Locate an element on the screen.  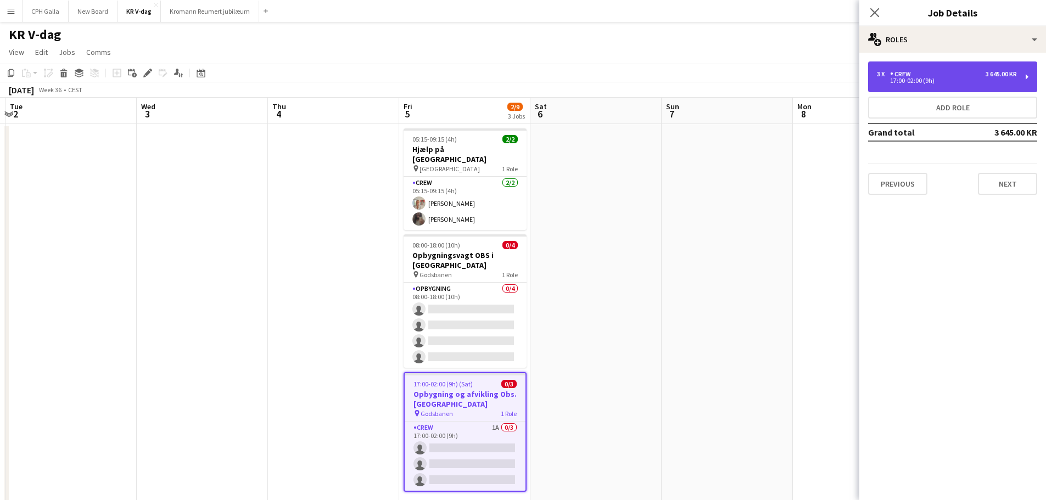
button: Next is located at coordinates (1007, 184).